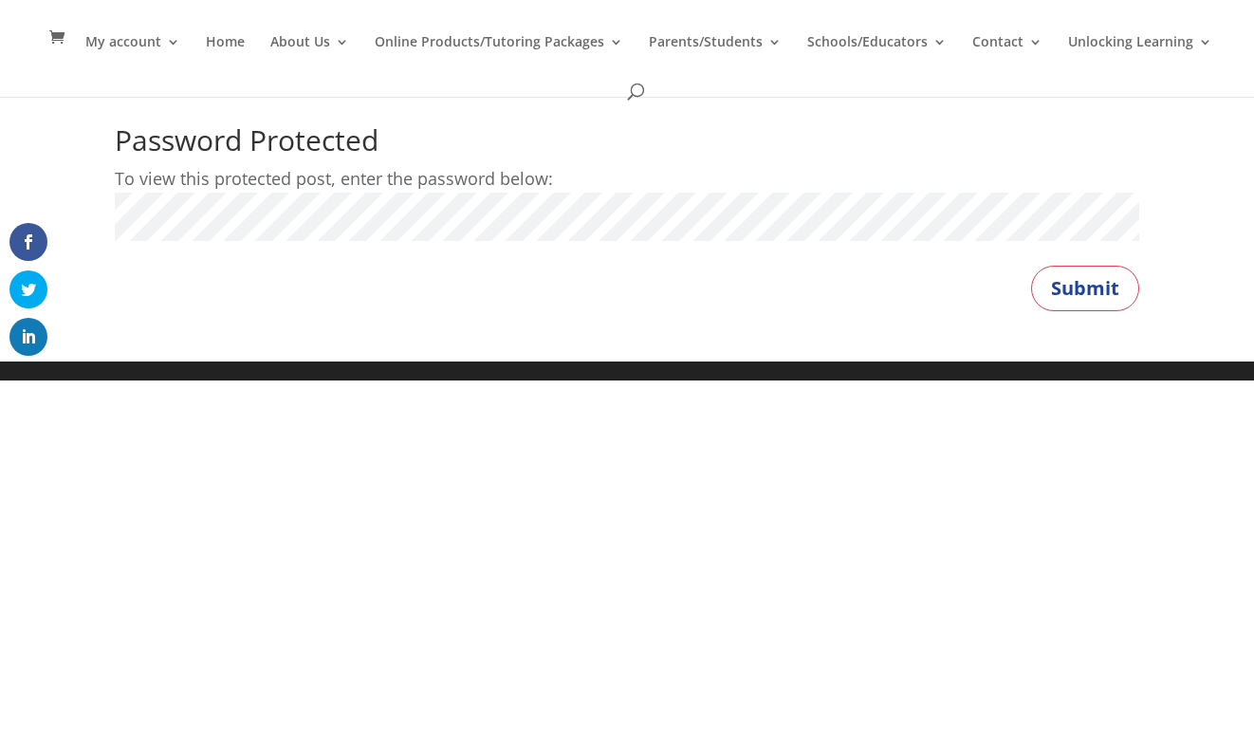 Image resolution: width=1254 pixels, height=742 pixels. Describe the element at coordinates (715, 57) in the screenshot. I see `a: Parents/Students` at that location.